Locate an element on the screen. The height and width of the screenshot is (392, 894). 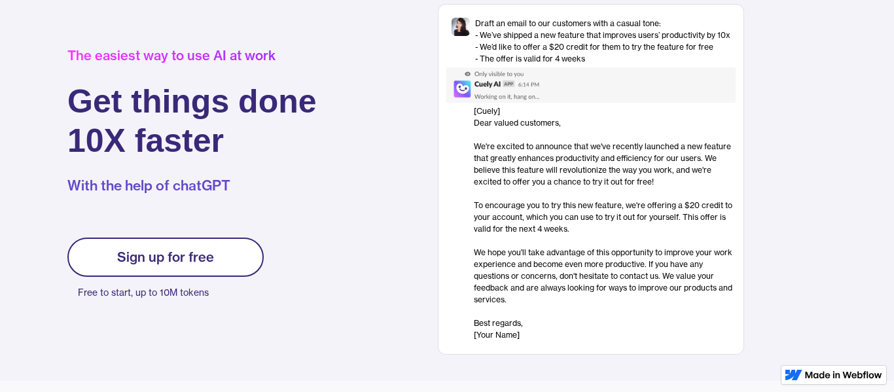
p: With the help of chatGPT is located at coordinates (192, 186).